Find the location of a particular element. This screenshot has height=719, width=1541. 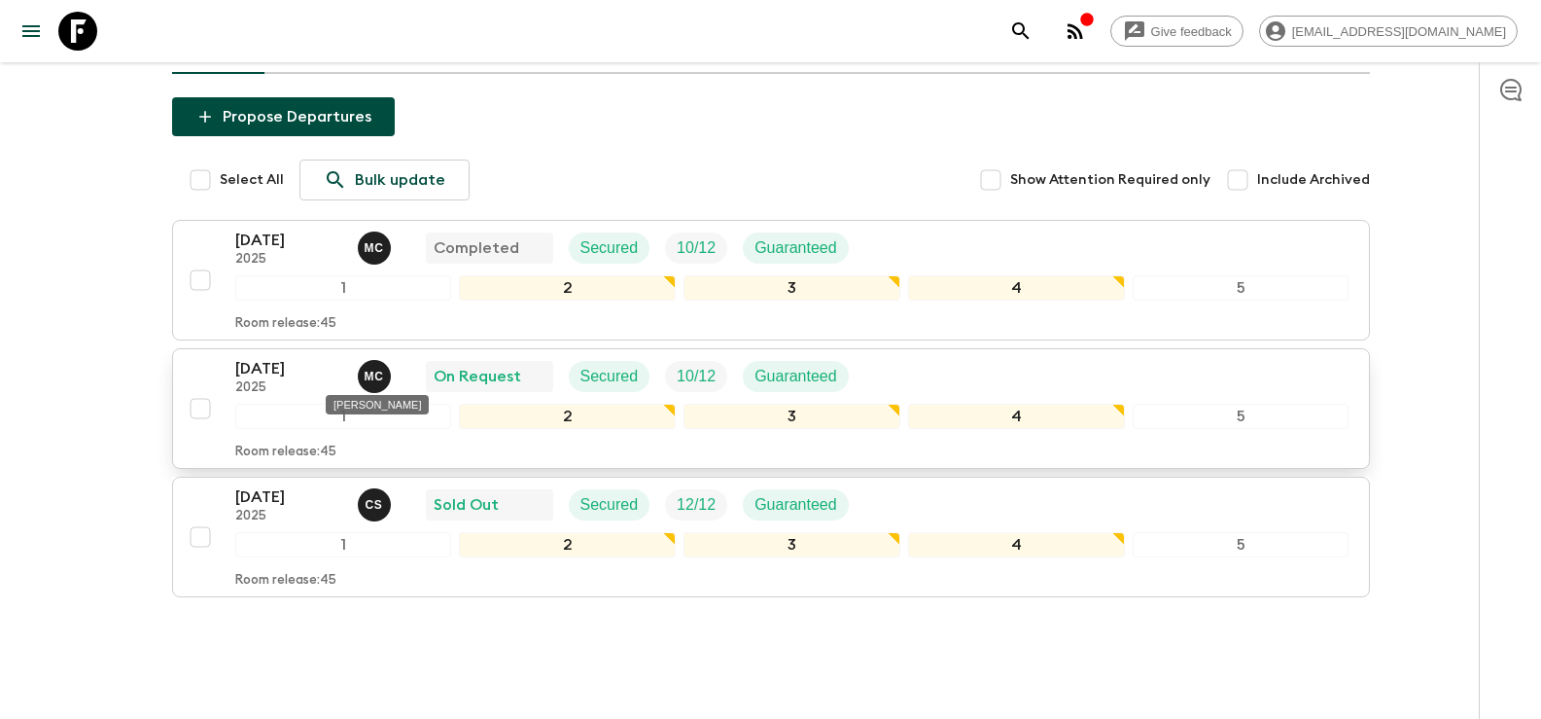

p: Completed is located at coordinates (476, 248).